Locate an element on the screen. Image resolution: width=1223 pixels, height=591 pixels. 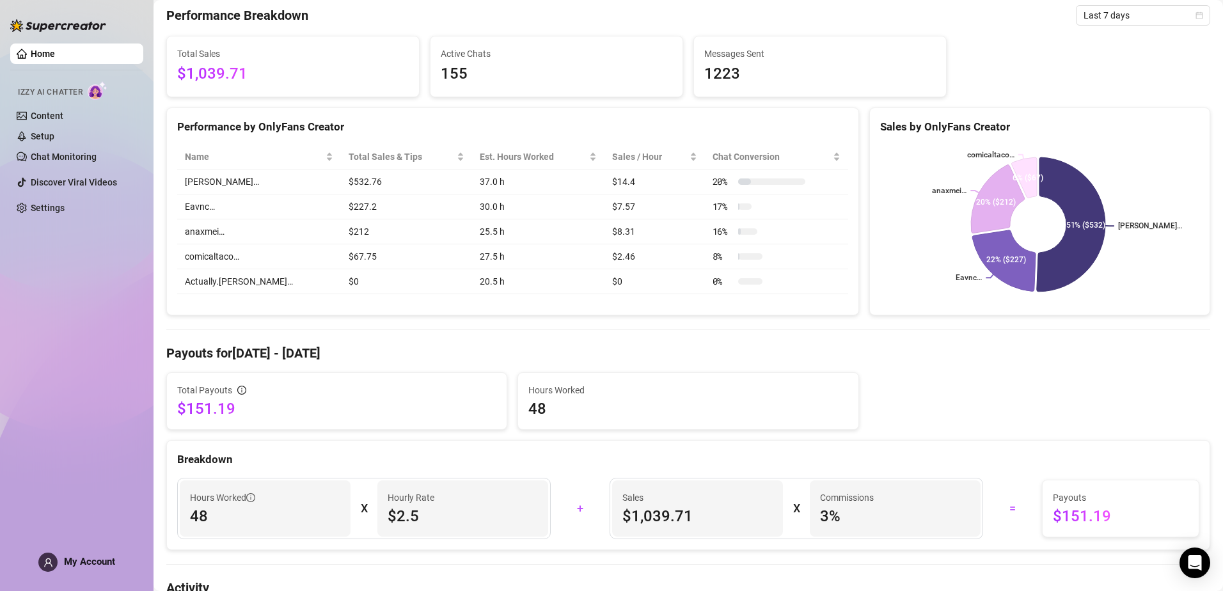
span: Payouts is located at coordinates (1120, 497).